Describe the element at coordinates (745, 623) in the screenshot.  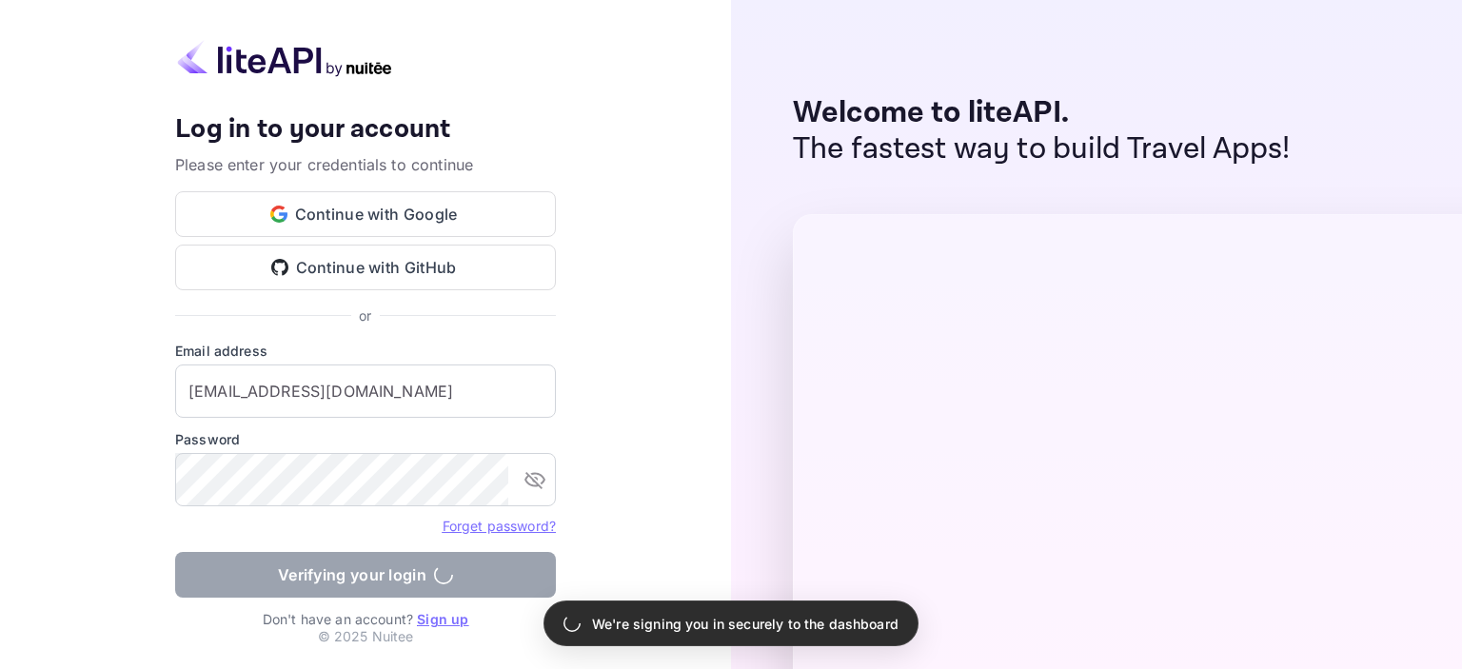
I see `p: We're signing you in securely to the dashboard` at that location.